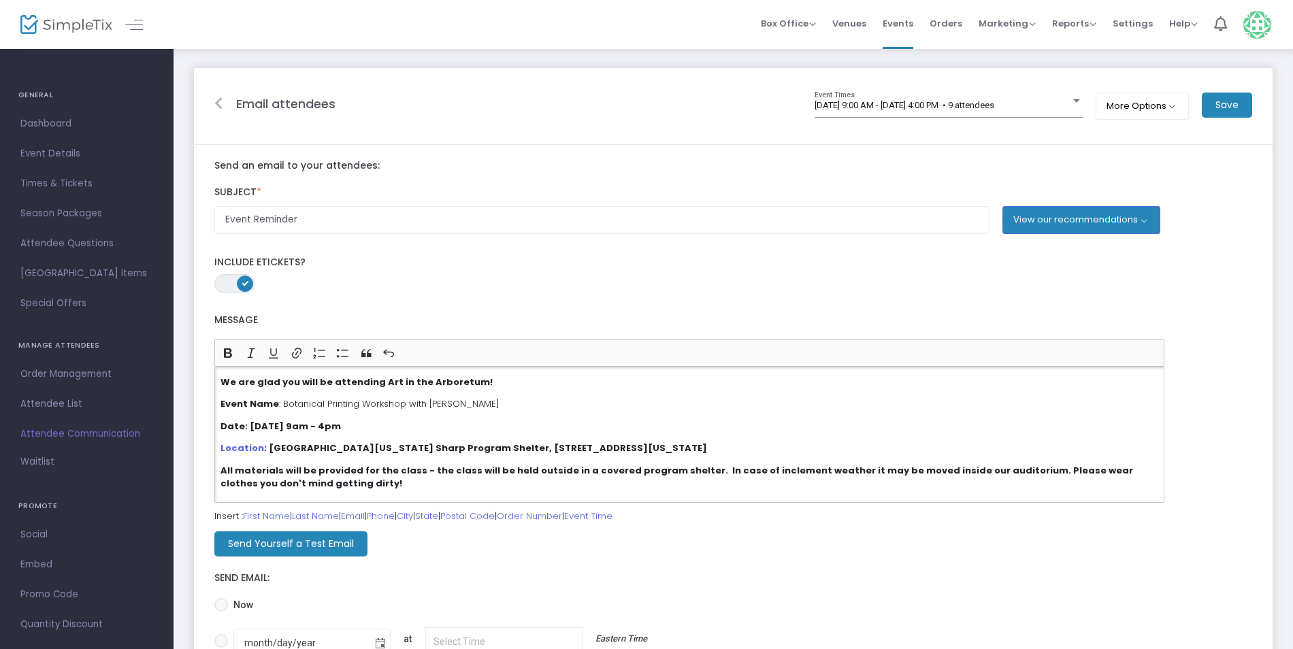 This screenshot has height=649, width=1293. Describe the element at coordinates (86, 434) in the screenshot. I see `span: Attendee Communication` at that location.